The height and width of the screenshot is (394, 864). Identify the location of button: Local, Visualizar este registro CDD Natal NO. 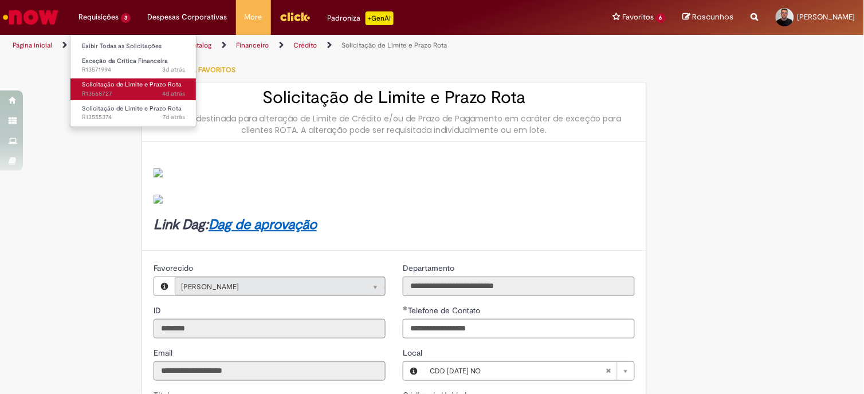
(414, 371).